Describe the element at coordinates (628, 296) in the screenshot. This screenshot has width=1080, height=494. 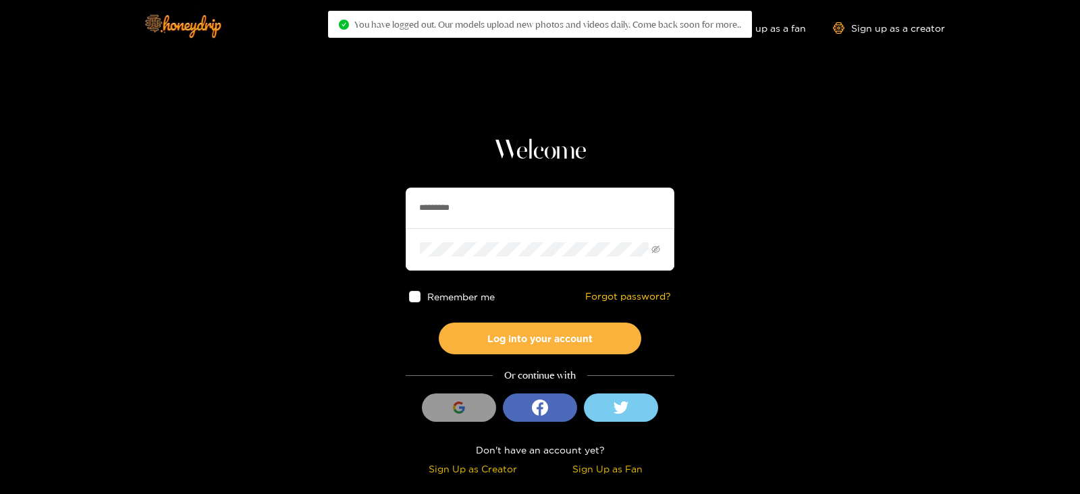
I see `a: Forgot password?` at that location.